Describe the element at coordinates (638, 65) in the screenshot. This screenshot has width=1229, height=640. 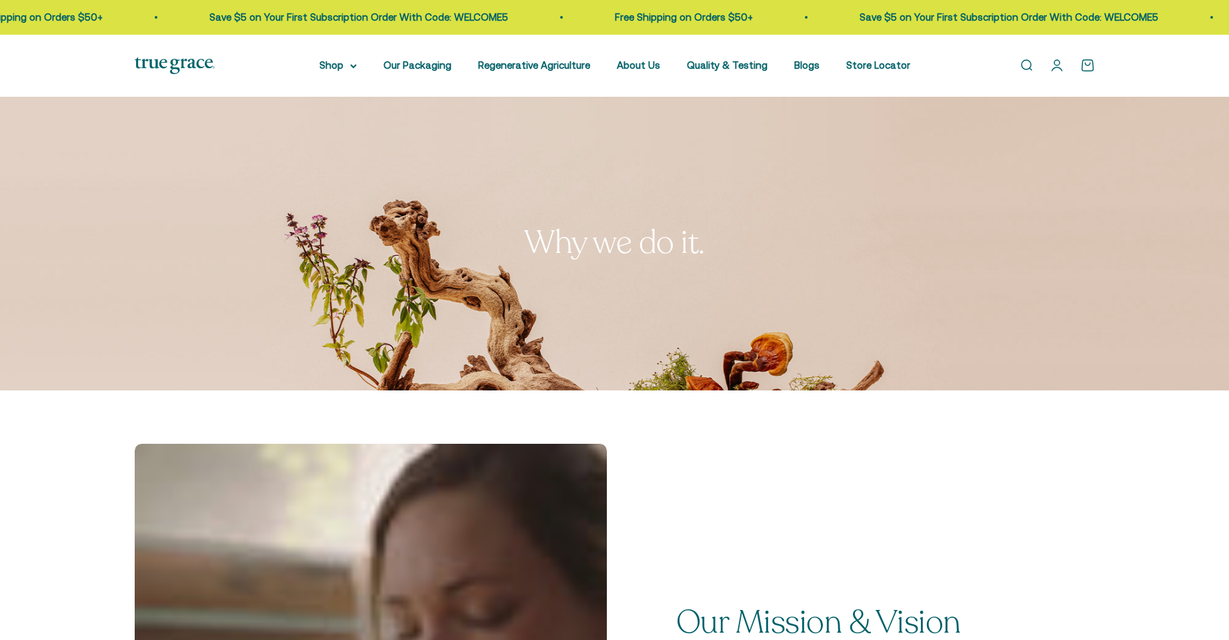
I see `a: About Us` at that location.